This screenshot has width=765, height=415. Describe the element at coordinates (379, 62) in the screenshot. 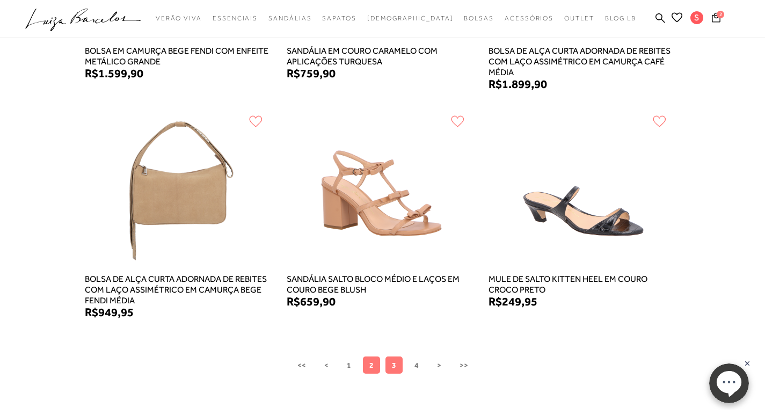

I see `a: SANDÁLIA EM COURO CARAMELO COM APLICAÇÕES TURQUESA` at that location.